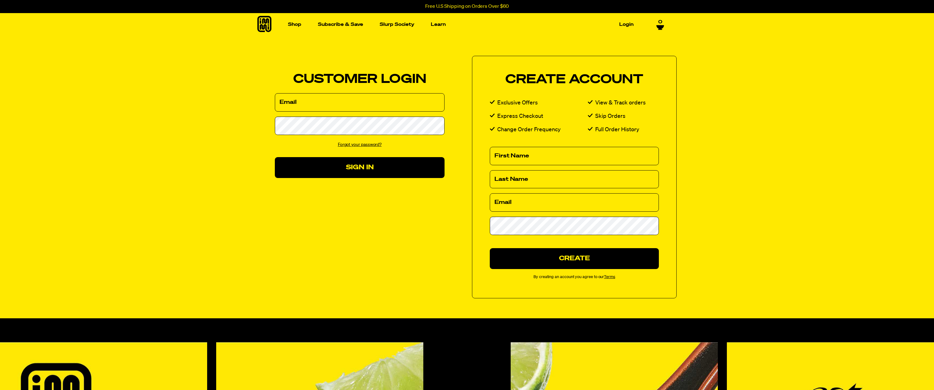  What do you see at coordinates (438, 24) in the screenshot?
I see `a: Learn` at bounding box center [438, 24].